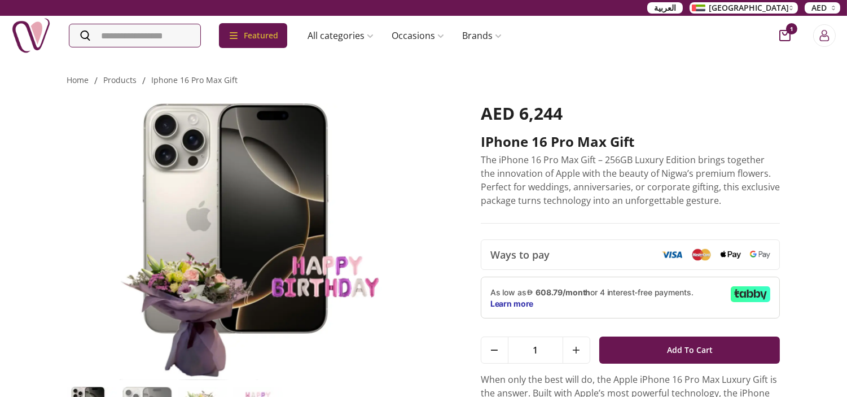 The width and height of the screenshot is (847, 397). What do you see at coordinates (731, 255) in the screenshot?
I see `img: Apple Pay` at bounding box center [731, 255].